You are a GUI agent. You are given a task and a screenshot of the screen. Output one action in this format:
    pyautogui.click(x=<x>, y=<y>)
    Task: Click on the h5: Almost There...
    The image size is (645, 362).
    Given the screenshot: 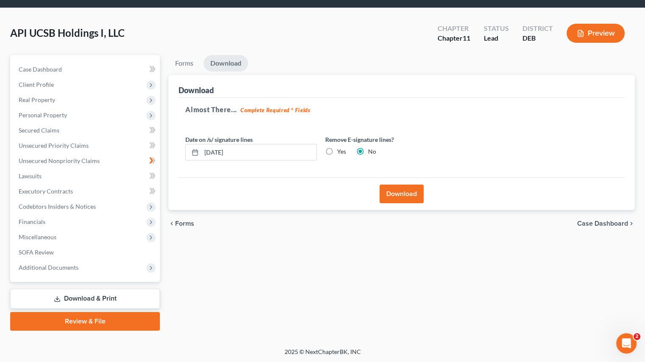 What is the action you would take?
    pyautogui.click(x=401, y=110)
    